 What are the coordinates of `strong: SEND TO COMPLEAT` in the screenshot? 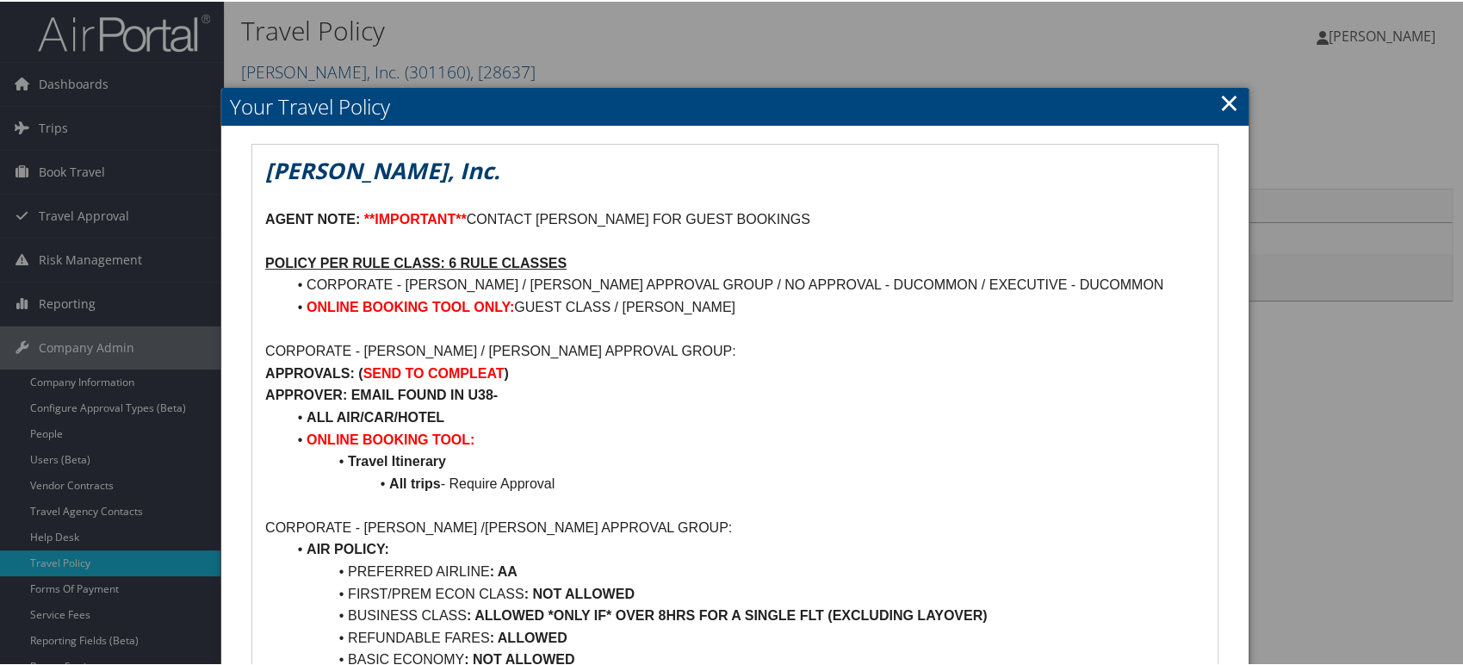 It's located at (434, 371).